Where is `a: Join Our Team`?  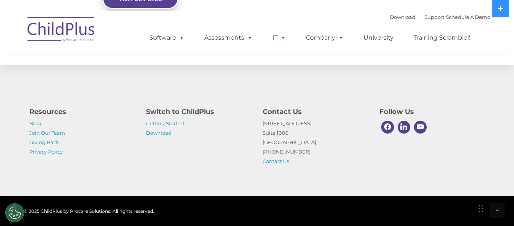
a: Join Our Team is located at coordinates (47, 133).